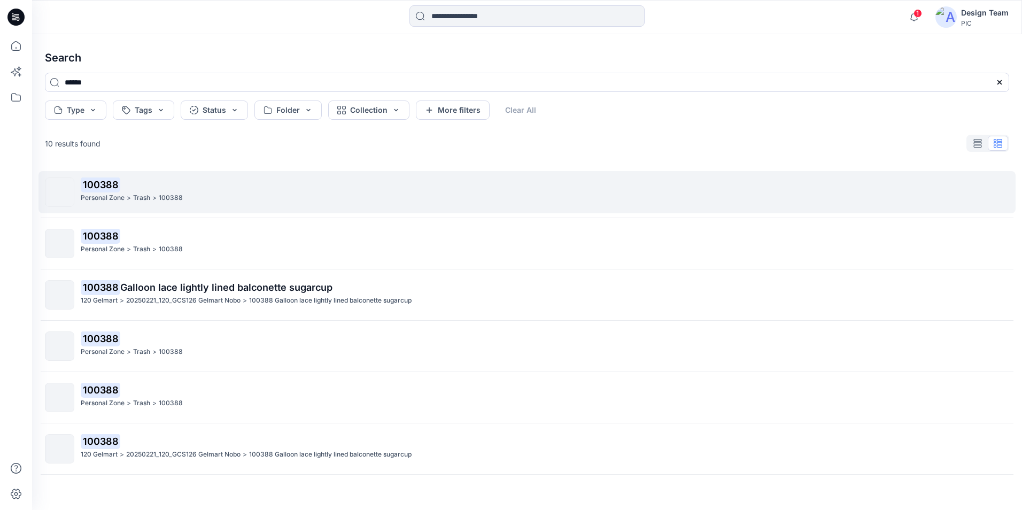 Image resolution: width=1022 pixels, height=510 pixels. I want to click on button: Folder, so click(288, 110).